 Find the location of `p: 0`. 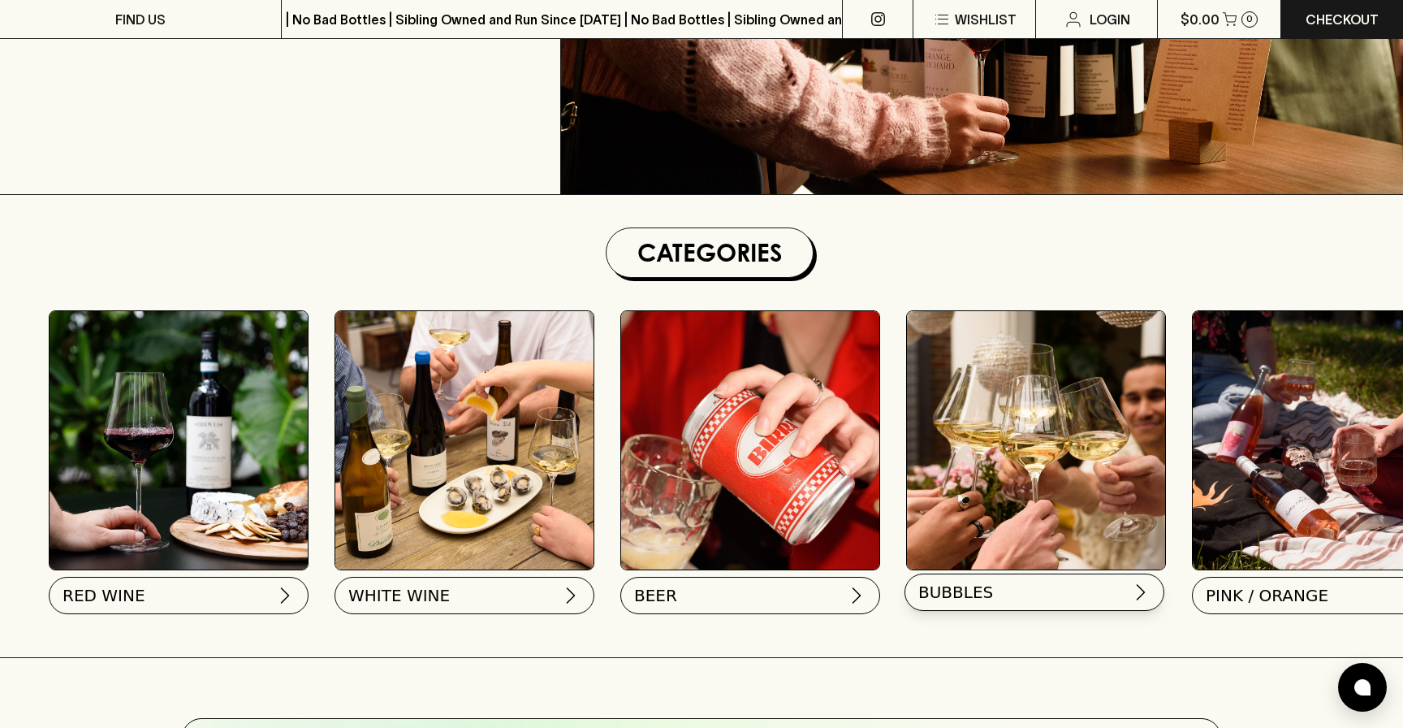

p: 0 is located at coordinates (1250, 19).